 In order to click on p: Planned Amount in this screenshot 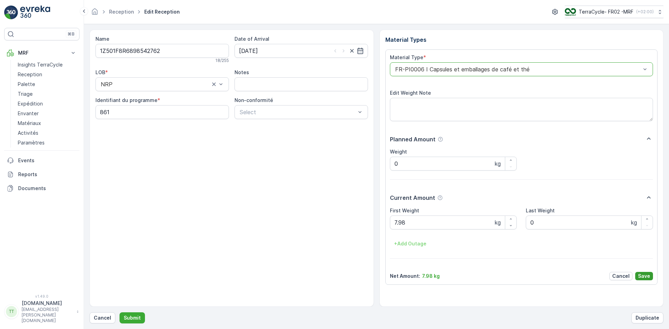, I will do `click(413, 139)`.